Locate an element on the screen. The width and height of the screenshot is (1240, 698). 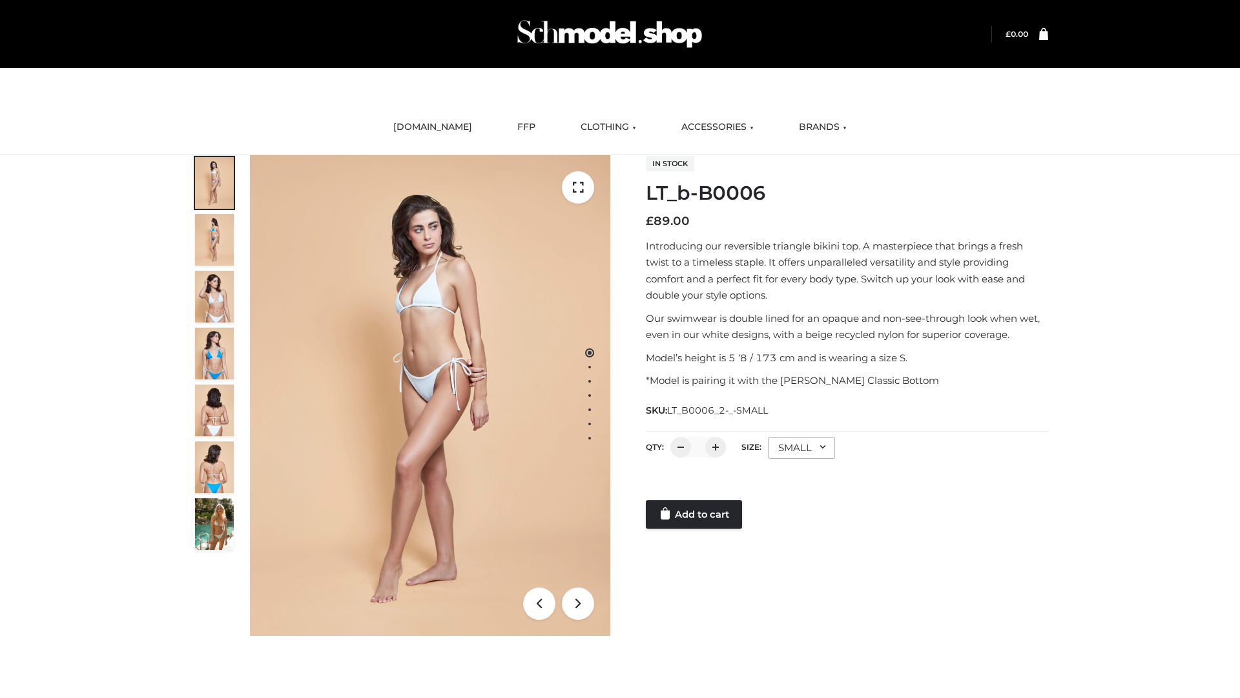
span: In stock is located at coordinates (670, 163).